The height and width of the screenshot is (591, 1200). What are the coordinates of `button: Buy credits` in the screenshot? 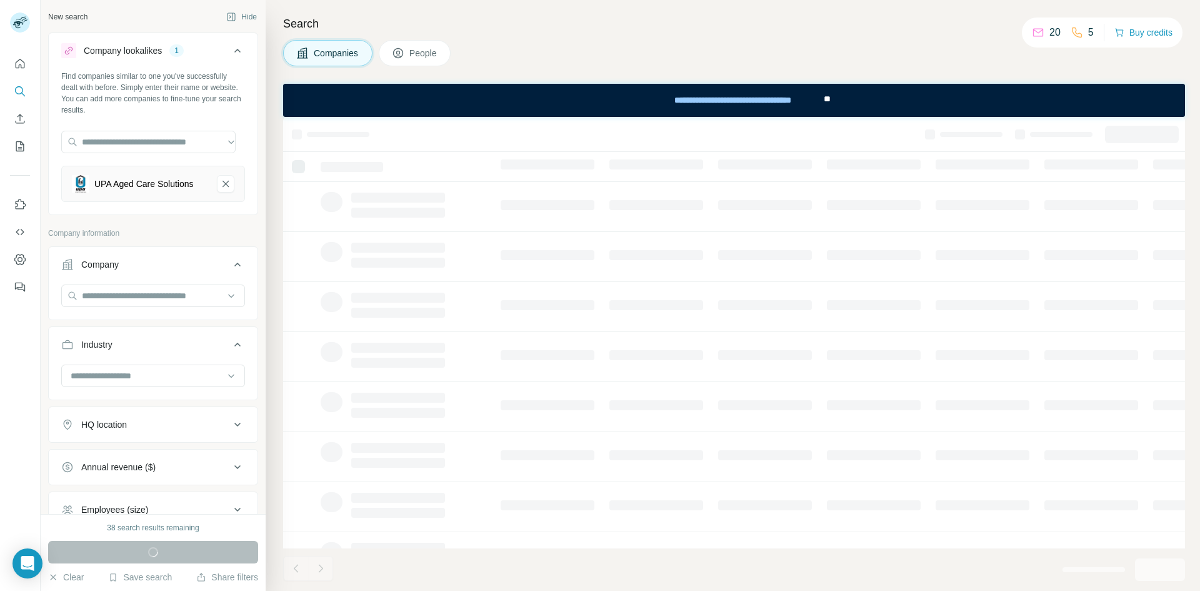 It's located at (1143, 32).